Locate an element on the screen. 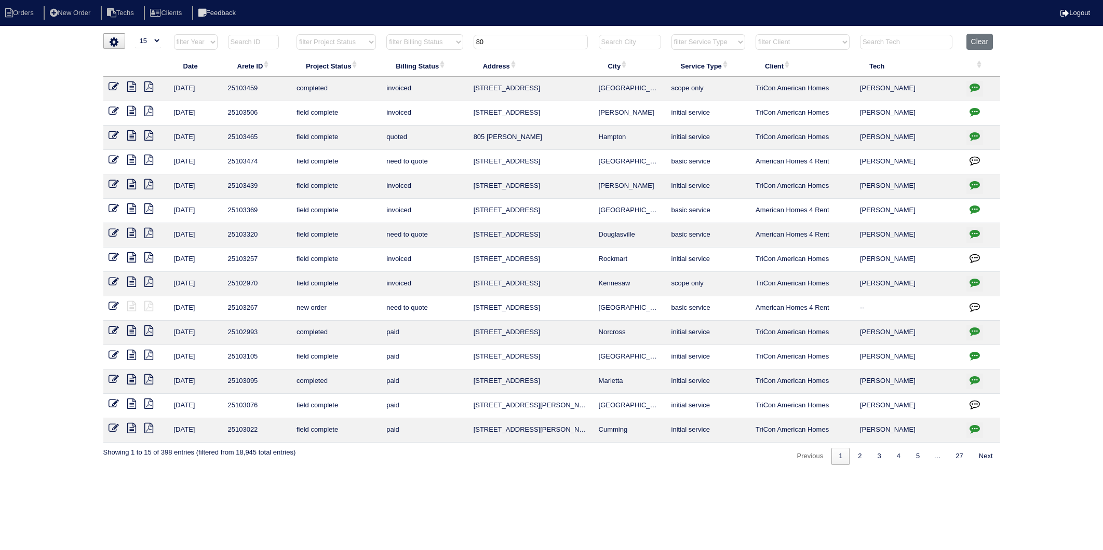 The image size is (1103, 550). input: Search ID is located at coordinates (253, 42).